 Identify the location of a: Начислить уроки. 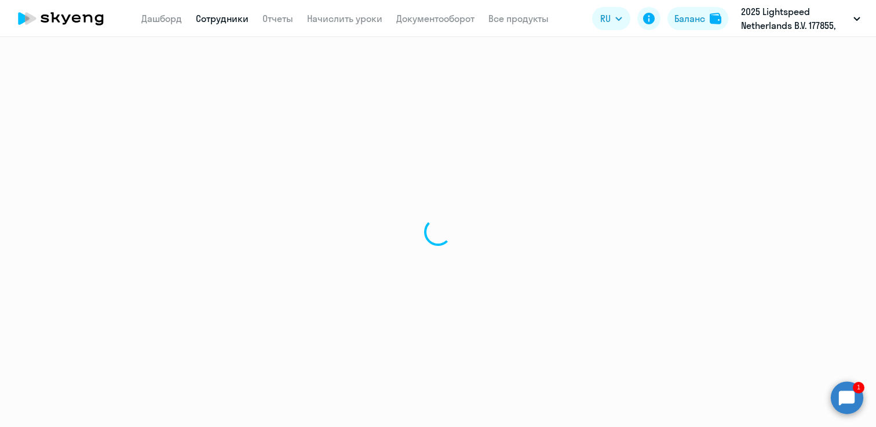
(345, 19).